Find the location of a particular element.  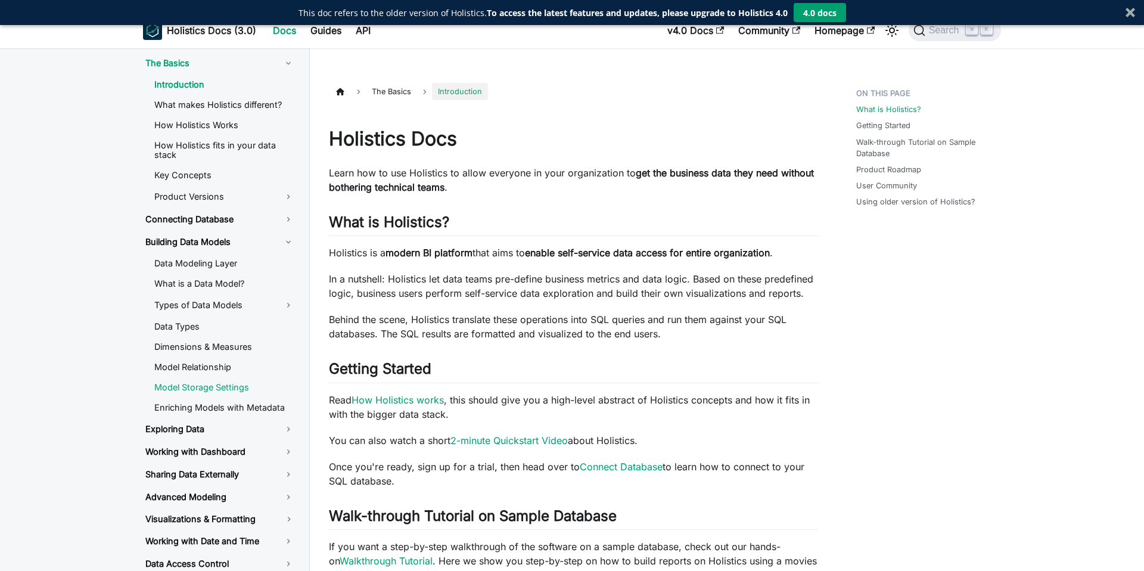

a: Advanced Modeling is located at coordinates (220, 497).